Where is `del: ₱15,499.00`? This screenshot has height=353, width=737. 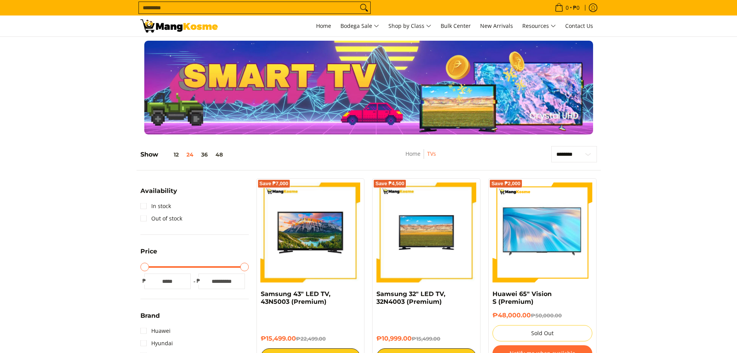 del: ₱15,499.00 is located at coordinates (426, 338).